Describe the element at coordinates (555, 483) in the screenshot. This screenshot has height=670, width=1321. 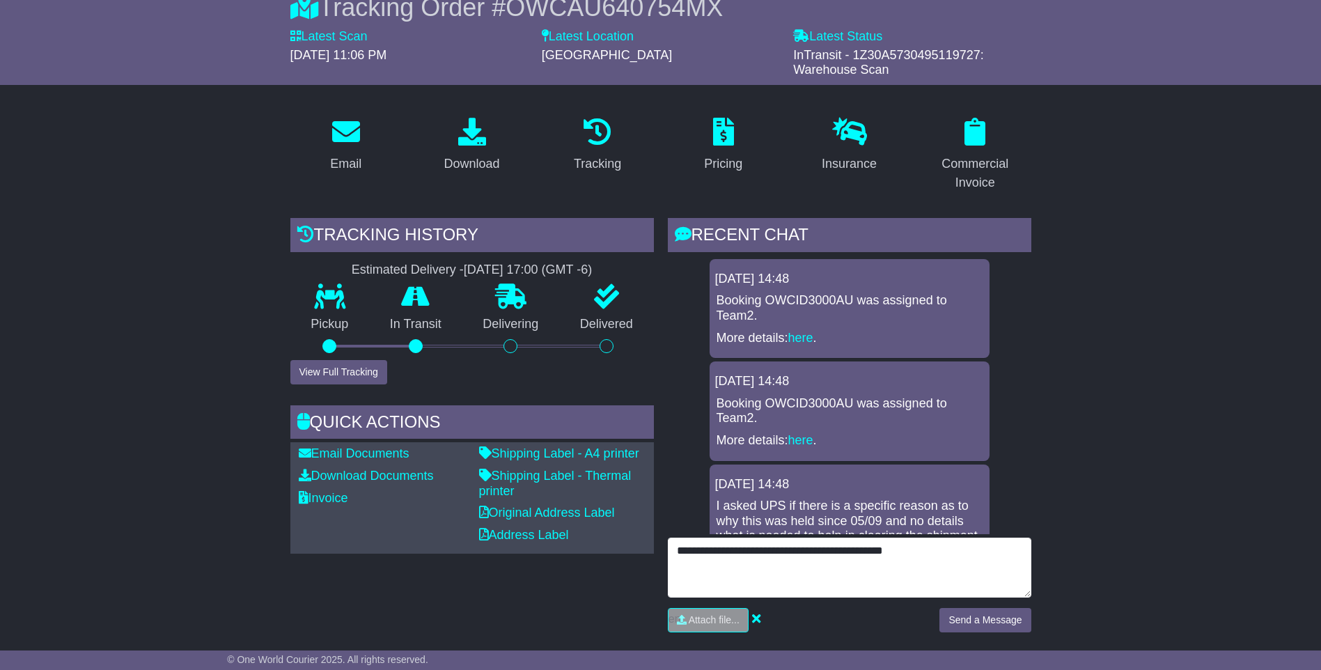
I see `a: Shipping Label - Thermal printer` at that location.